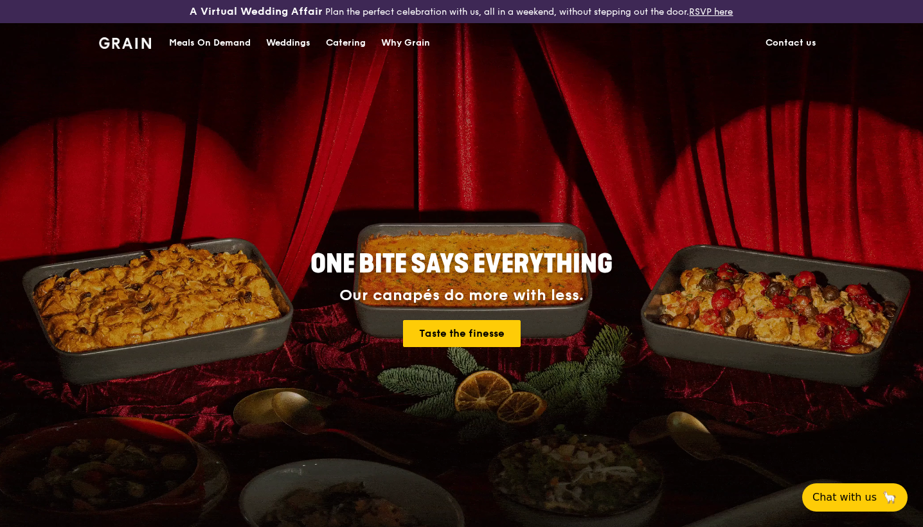  What do you see at coordinates (462, 334) in the screenshot?
I see `a: Taste the finesse` at bounding box center [462, 334].